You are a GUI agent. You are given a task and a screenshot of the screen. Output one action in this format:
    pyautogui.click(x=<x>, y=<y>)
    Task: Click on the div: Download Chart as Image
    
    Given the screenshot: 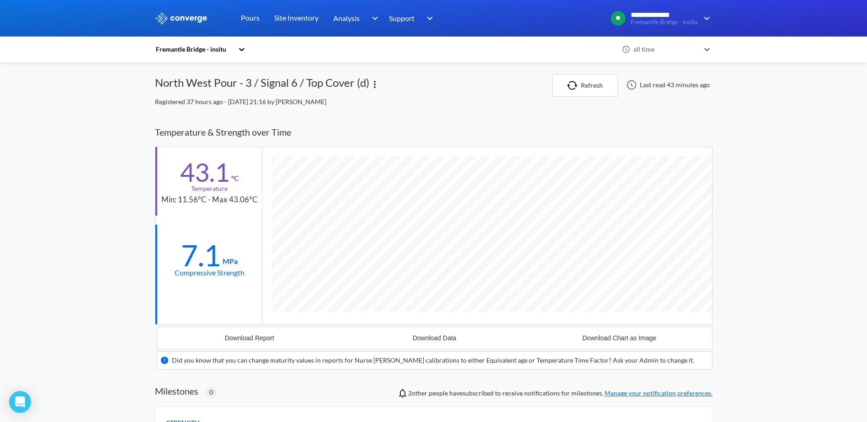 What is the action you would take?
    pyautogui.click(x=619, y=338)
    